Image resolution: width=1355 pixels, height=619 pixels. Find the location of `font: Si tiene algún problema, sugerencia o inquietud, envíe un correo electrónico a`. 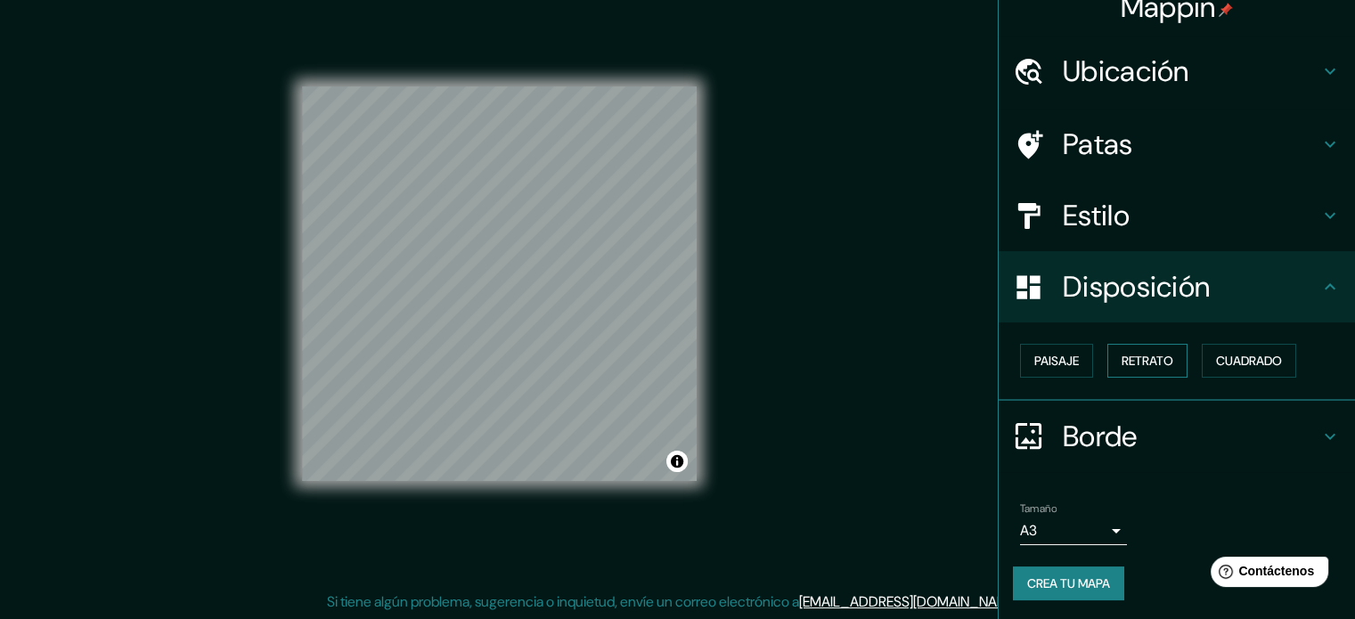

font: Si tiene algún problema, sugerencia o inquietud, envíe un correo electrónico a is located at coordinates (563, 602).